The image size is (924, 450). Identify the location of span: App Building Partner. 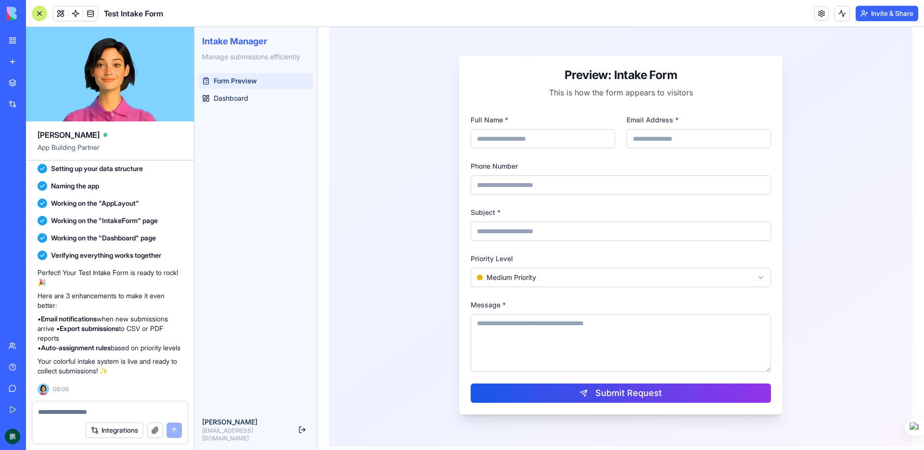
(110, 151).